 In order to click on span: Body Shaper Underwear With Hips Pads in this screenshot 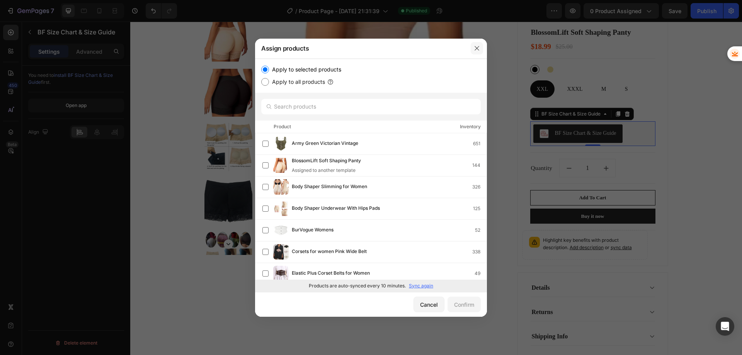, I will do `click(336, 209)`.